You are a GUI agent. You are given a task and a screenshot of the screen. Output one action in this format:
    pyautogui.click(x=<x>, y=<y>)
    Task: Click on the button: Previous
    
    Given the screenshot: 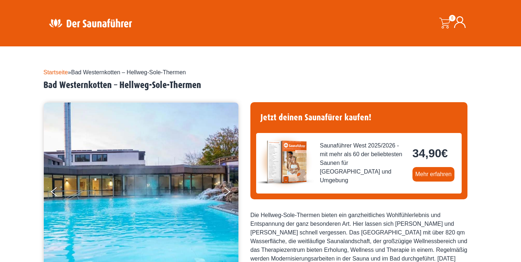 What is the action you would take?
    pyautogui.click(x=60, y=193)
    